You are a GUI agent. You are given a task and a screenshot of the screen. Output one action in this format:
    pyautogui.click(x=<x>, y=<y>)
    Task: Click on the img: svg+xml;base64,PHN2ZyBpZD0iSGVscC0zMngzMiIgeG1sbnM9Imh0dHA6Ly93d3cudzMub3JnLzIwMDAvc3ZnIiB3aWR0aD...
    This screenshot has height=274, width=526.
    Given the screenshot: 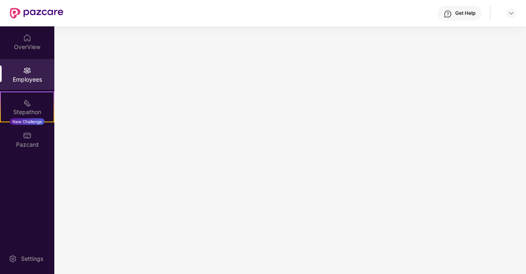 What is the action you would take?
    pyautogui.click(x=448, y=14)
    